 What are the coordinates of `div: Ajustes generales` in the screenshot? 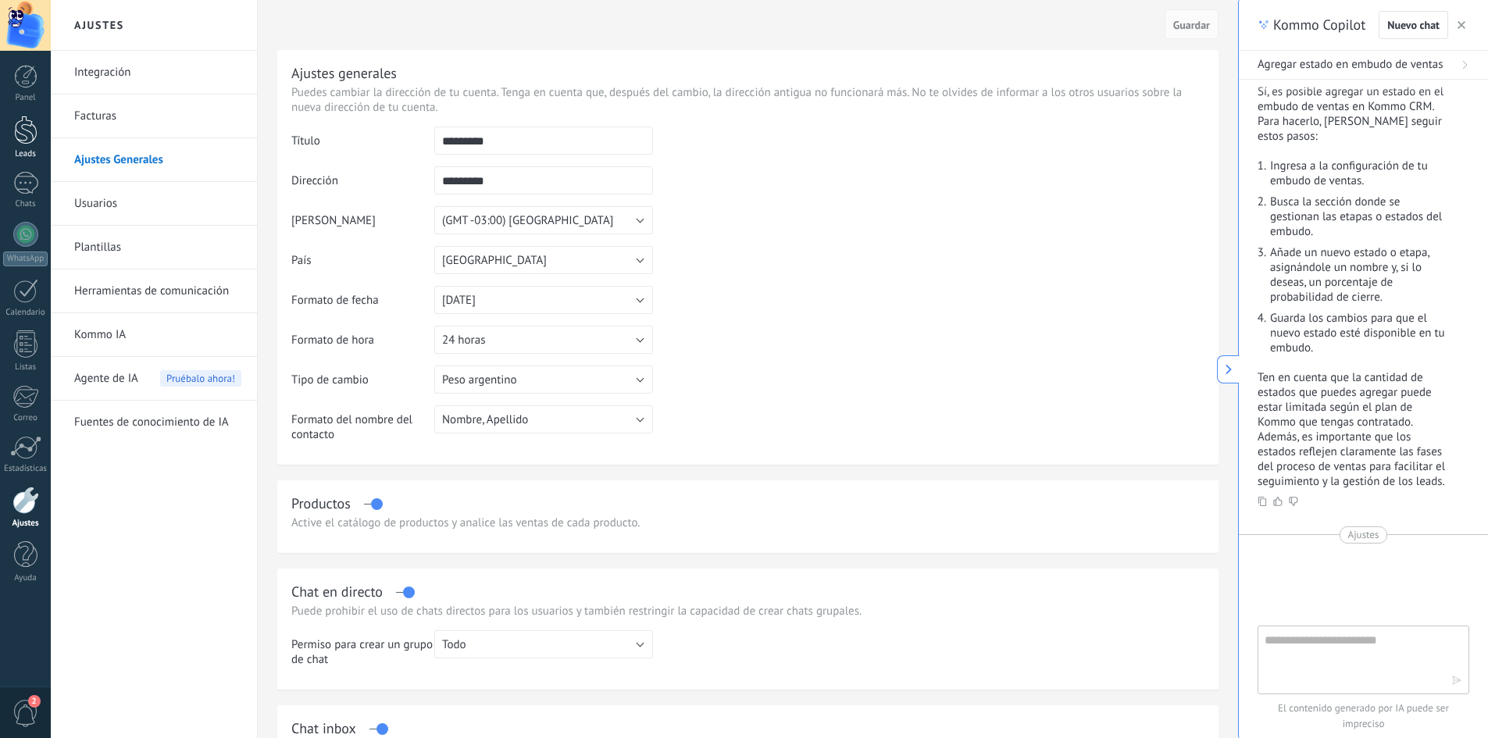 It's located at (344, 73).